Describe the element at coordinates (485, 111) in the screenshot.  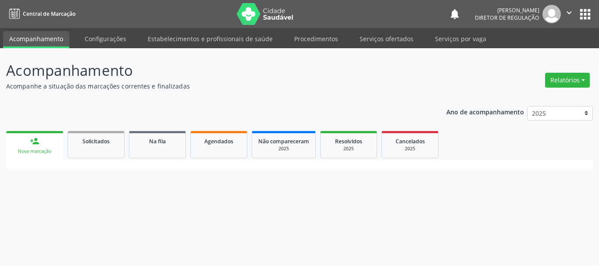
I see `p: Ano de acompanhamento` at that location.